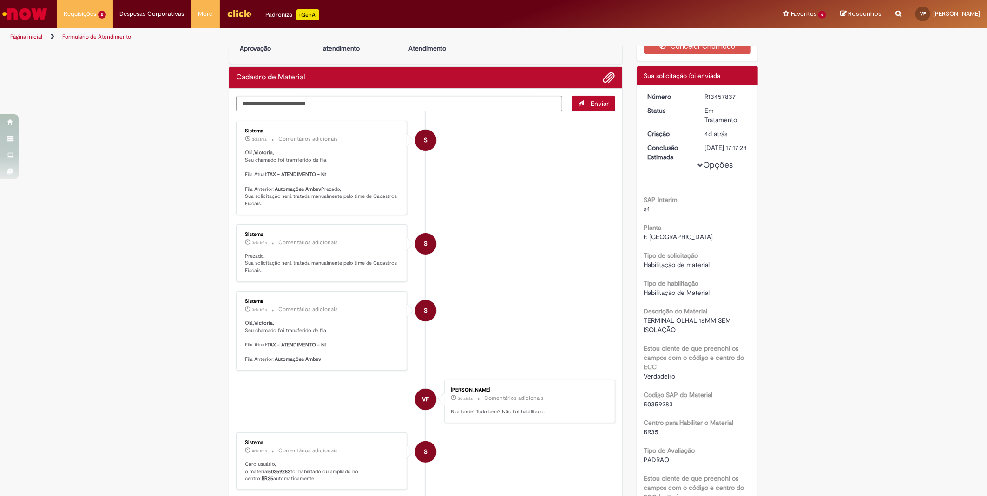 This screenshot has height=496, width=987. What do you see at coordinates (322, 341) in the screenshot?
I see `p: Olá, , Seu chamado foi transferido de fila. Fila Atual: Fila Anterior:` at bounding box center [322, 341].